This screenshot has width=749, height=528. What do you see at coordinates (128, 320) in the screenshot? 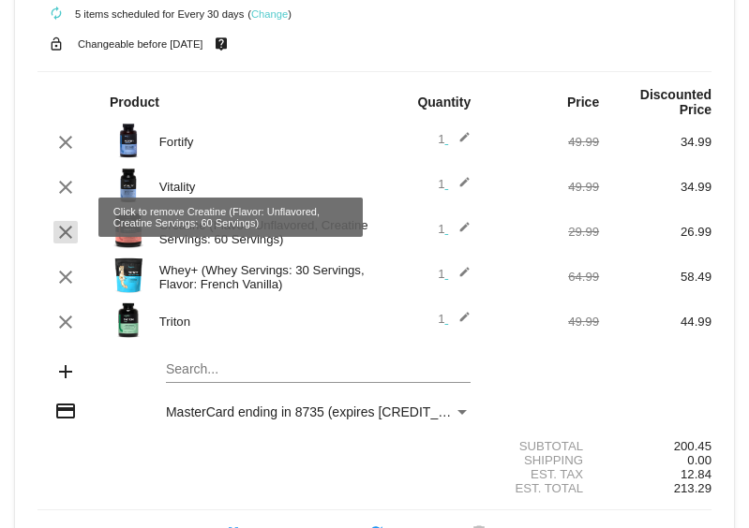
I see `img: Image-1-Carousel-Triton-Transp.png` at bounding box center [128, 320].